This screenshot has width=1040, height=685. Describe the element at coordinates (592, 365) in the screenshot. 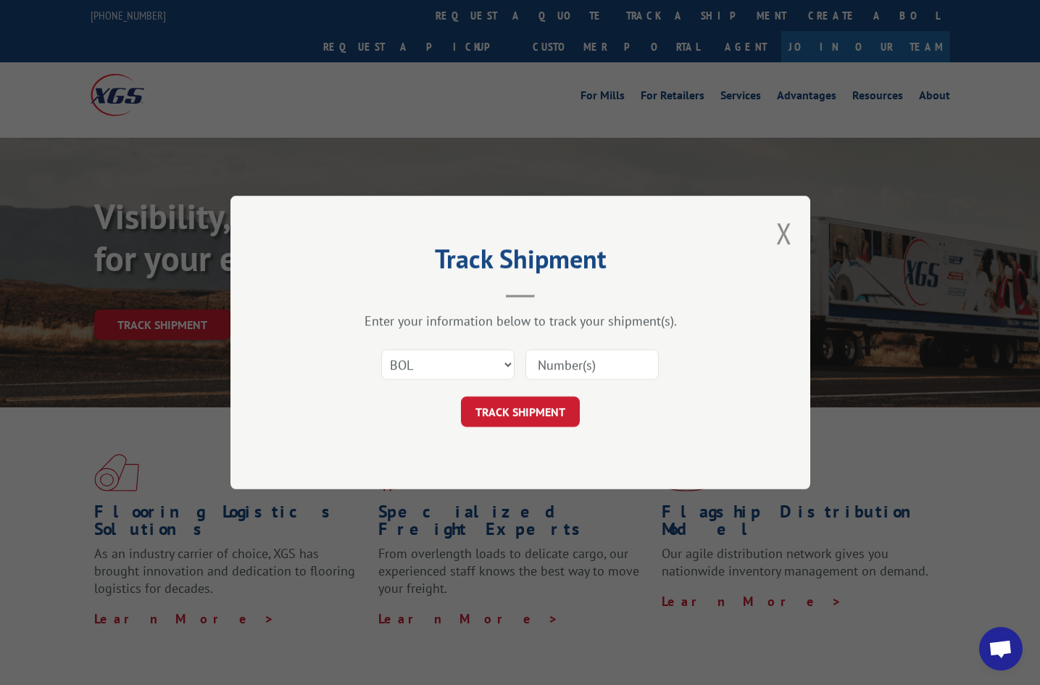

I see `input: Number(s)` at that location.